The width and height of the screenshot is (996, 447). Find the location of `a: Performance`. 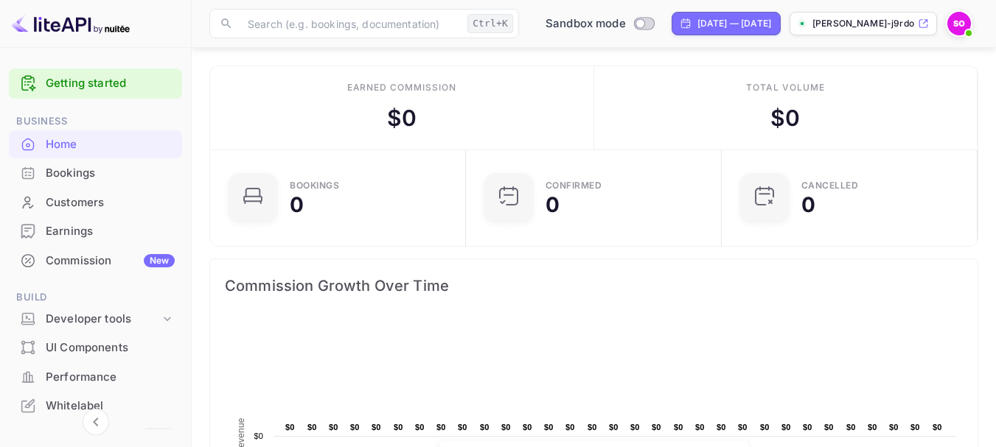

a: Performance is located at coordinates (95, 377).